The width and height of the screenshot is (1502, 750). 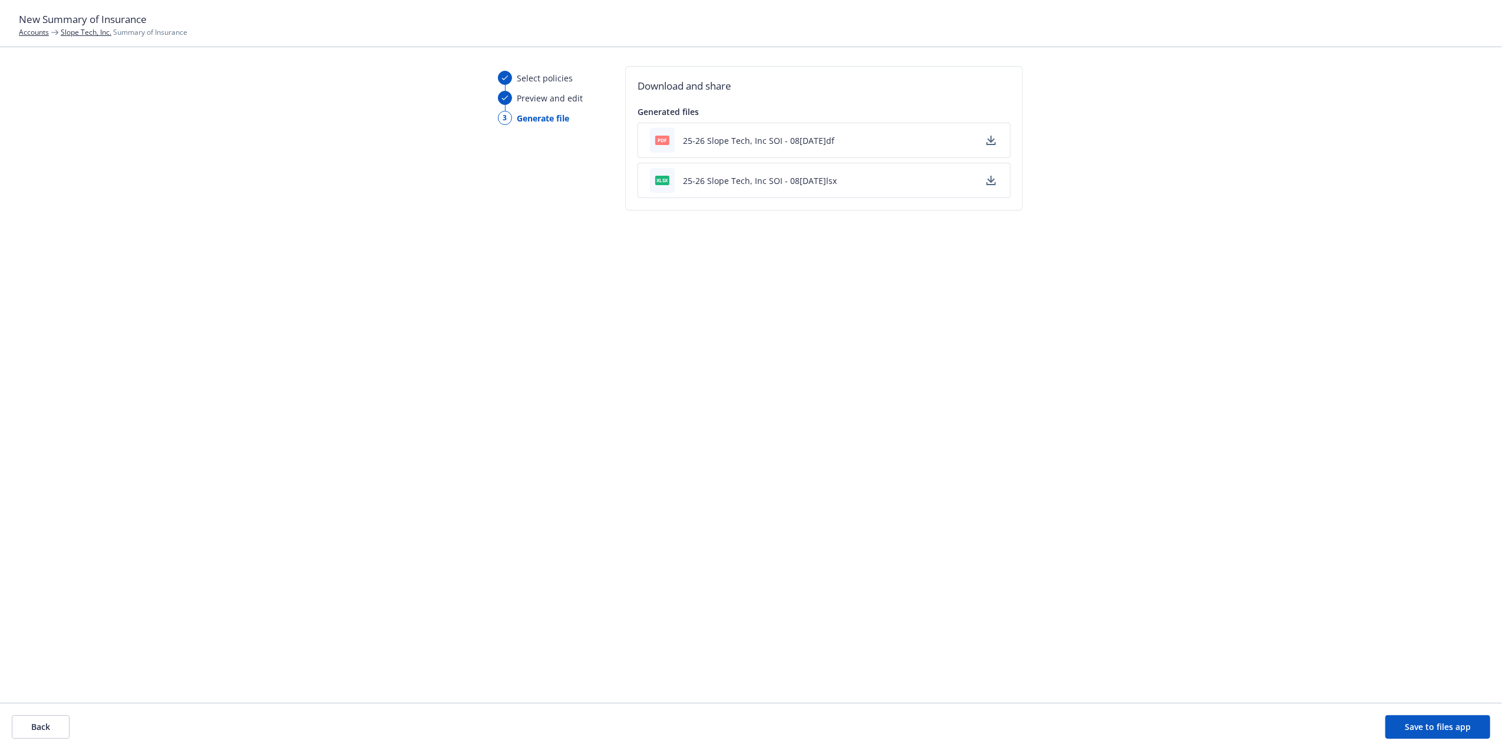 I want to click on button: Save to files app, so click(x=1438, y=727).